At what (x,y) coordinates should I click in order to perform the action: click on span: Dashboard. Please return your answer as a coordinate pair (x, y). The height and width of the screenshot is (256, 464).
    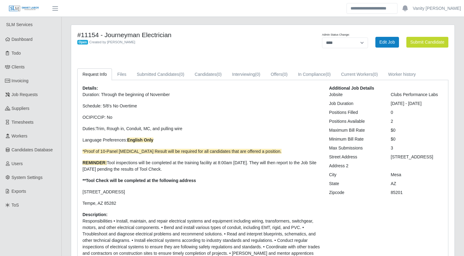
    Looking at the image, I should click on (22, 39).